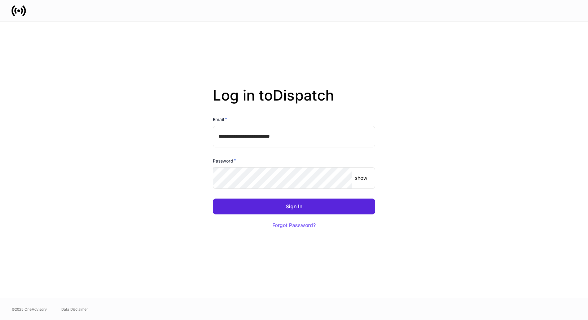 Image resolution: width=588 pixels, height=320 pixels. Describe the element at coordinates (294, 101) in the screenshot. I see `h2: Log in to Dispatch` at that location.